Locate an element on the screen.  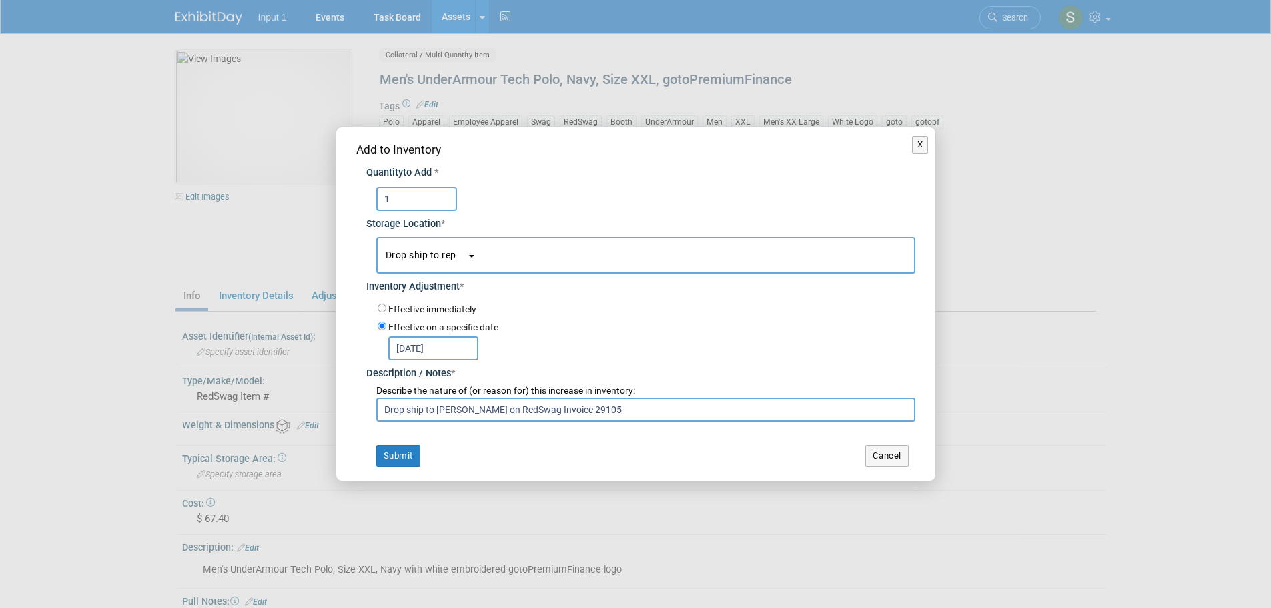
span: to Add is located at coordinates (417, 172).